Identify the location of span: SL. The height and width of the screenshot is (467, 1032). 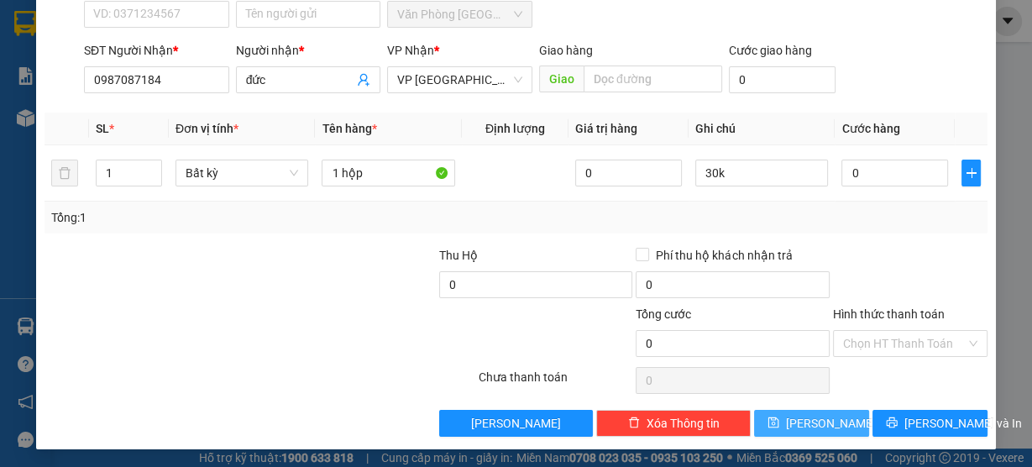
(102, 128).